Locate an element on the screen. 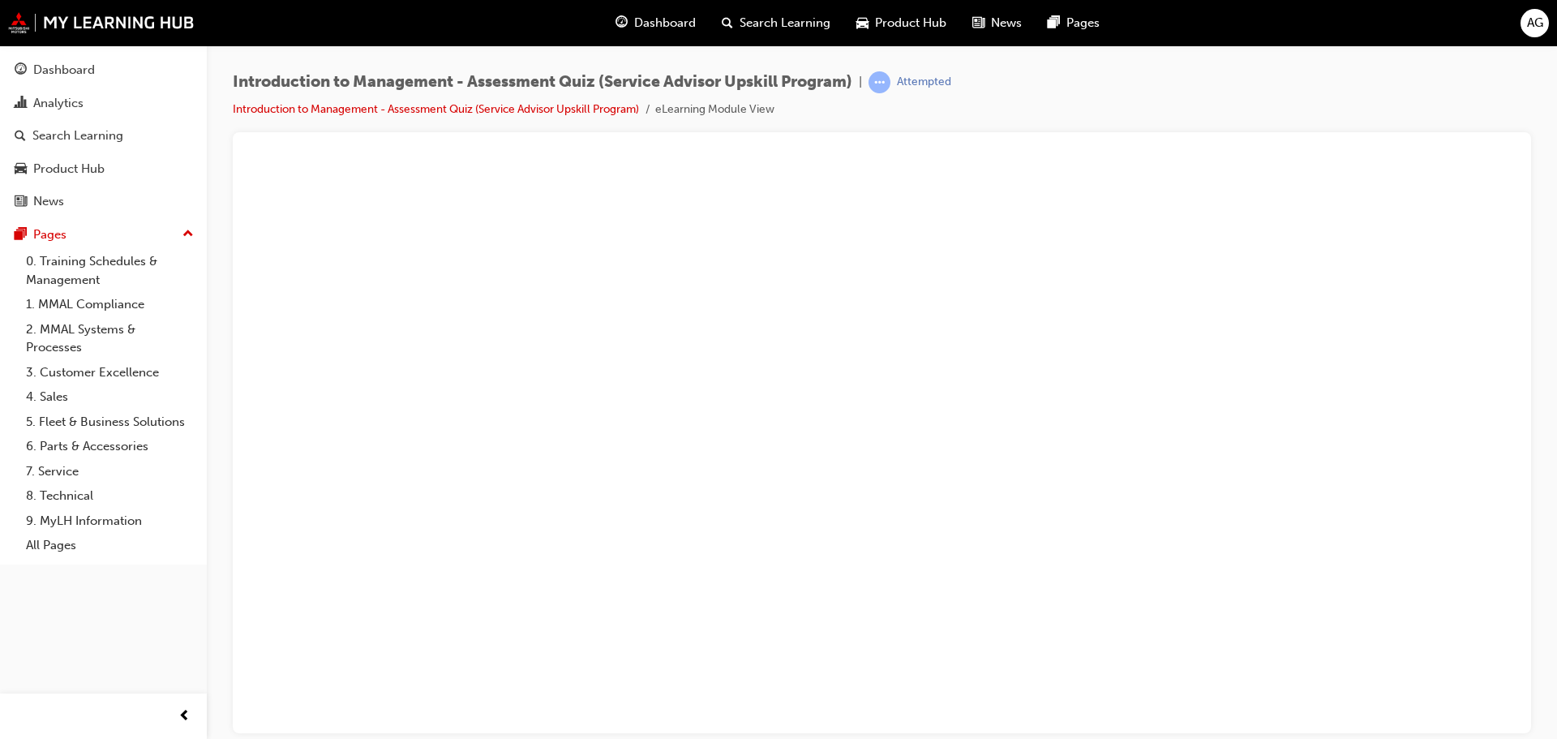  a: 3. Customer Excellence is located at coordinates (109, 372).